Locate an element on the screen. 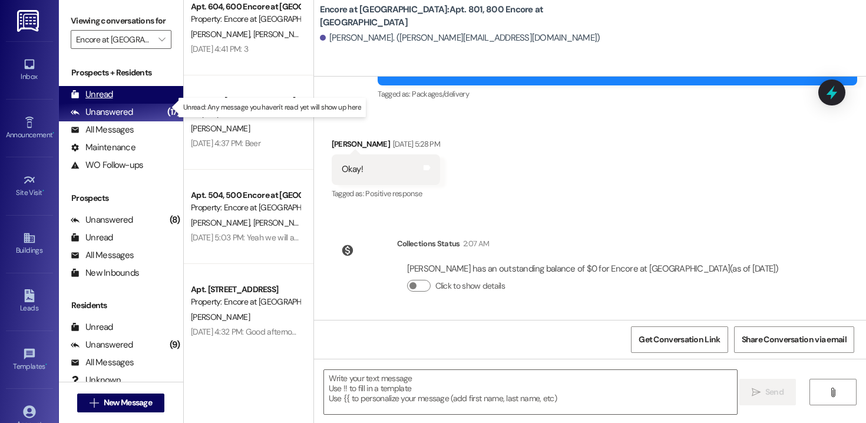 The width and height of the screenshot is (866, 423). div: Prospects + Residents is located at coordinates (121, 72).